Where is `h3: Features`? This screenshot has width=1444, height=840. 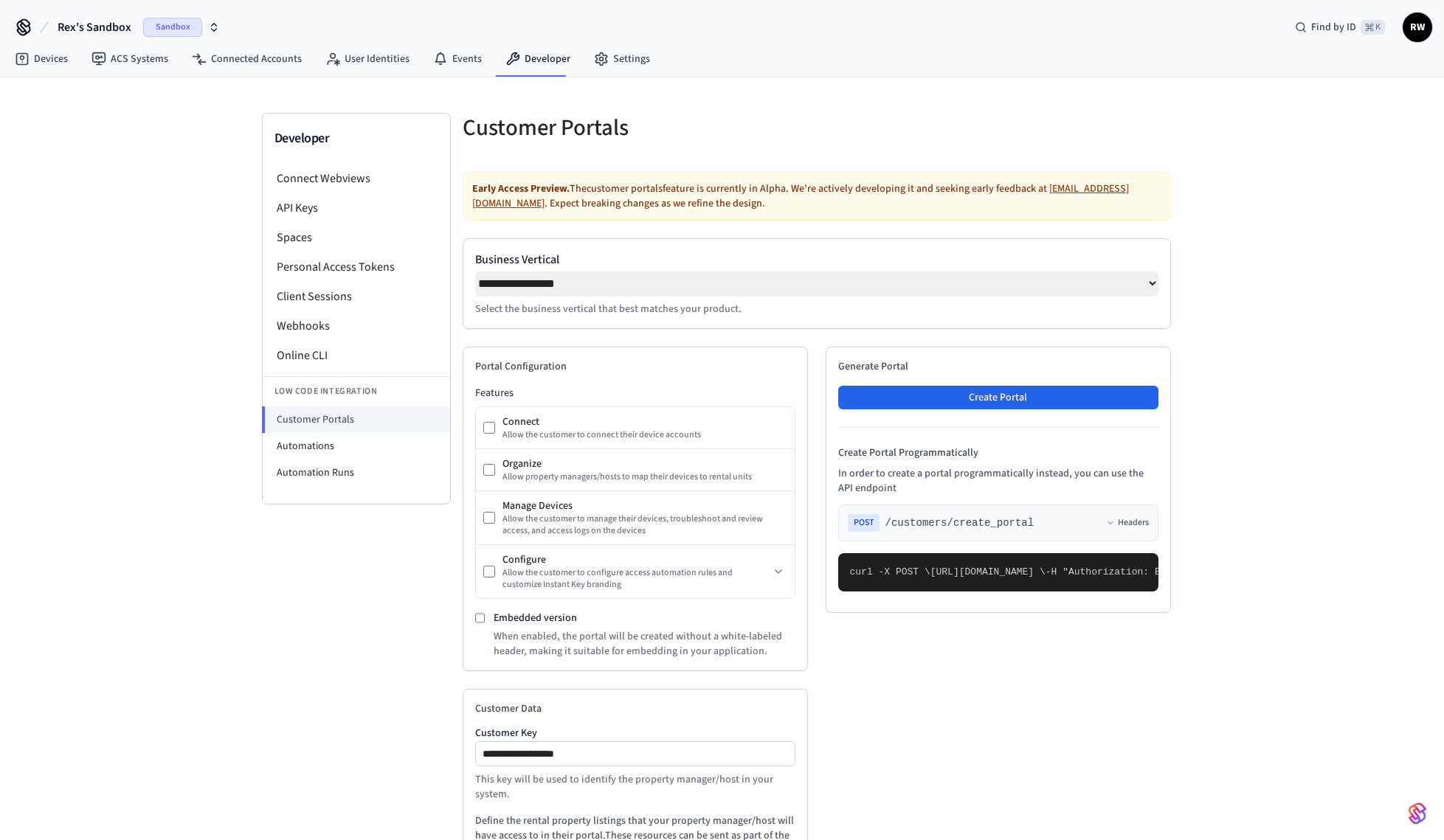
h3: Features is located at coordinates (636, 393).